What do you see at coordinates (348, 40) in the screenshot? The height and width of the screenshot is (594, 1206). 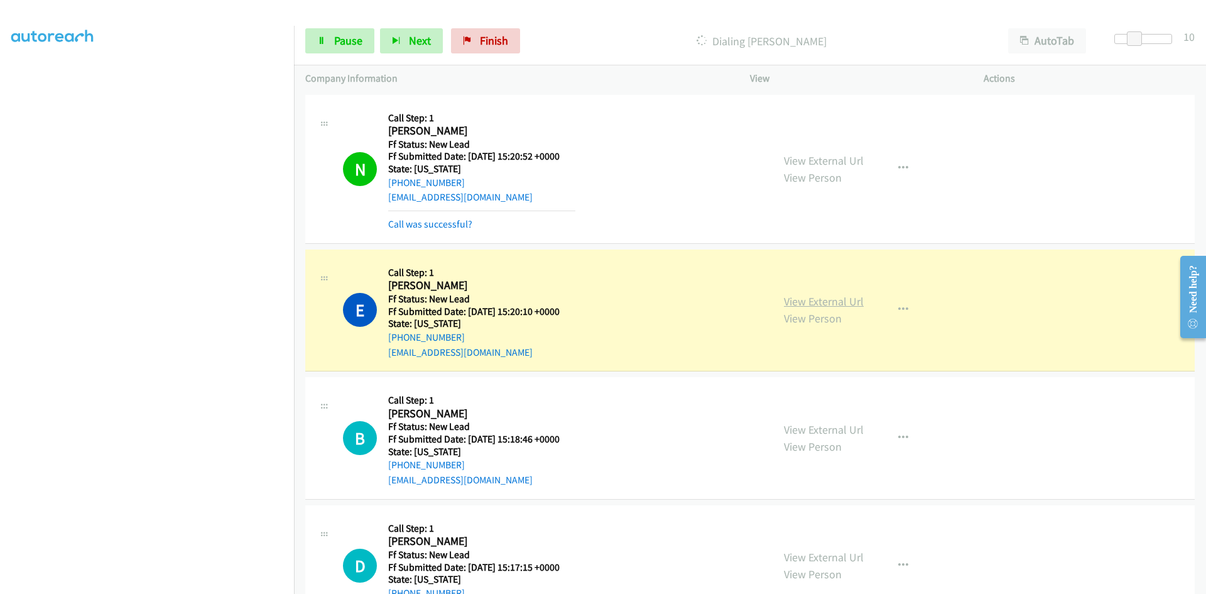 I see `span: Pause` at bounding box center [348, 40].